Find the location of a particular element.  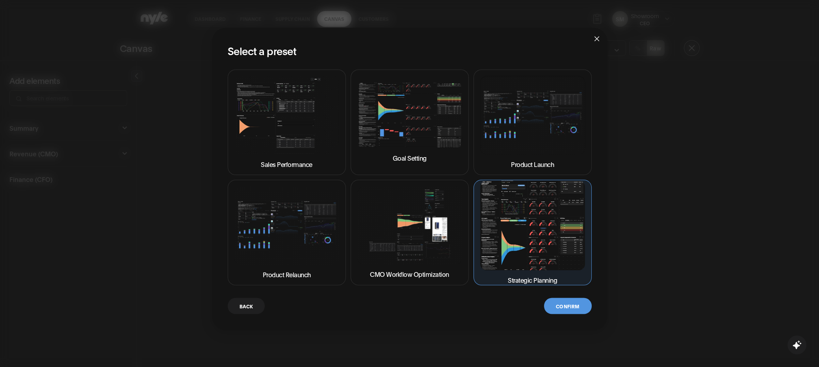

button: Confirm is located at coordinates (568, 306).